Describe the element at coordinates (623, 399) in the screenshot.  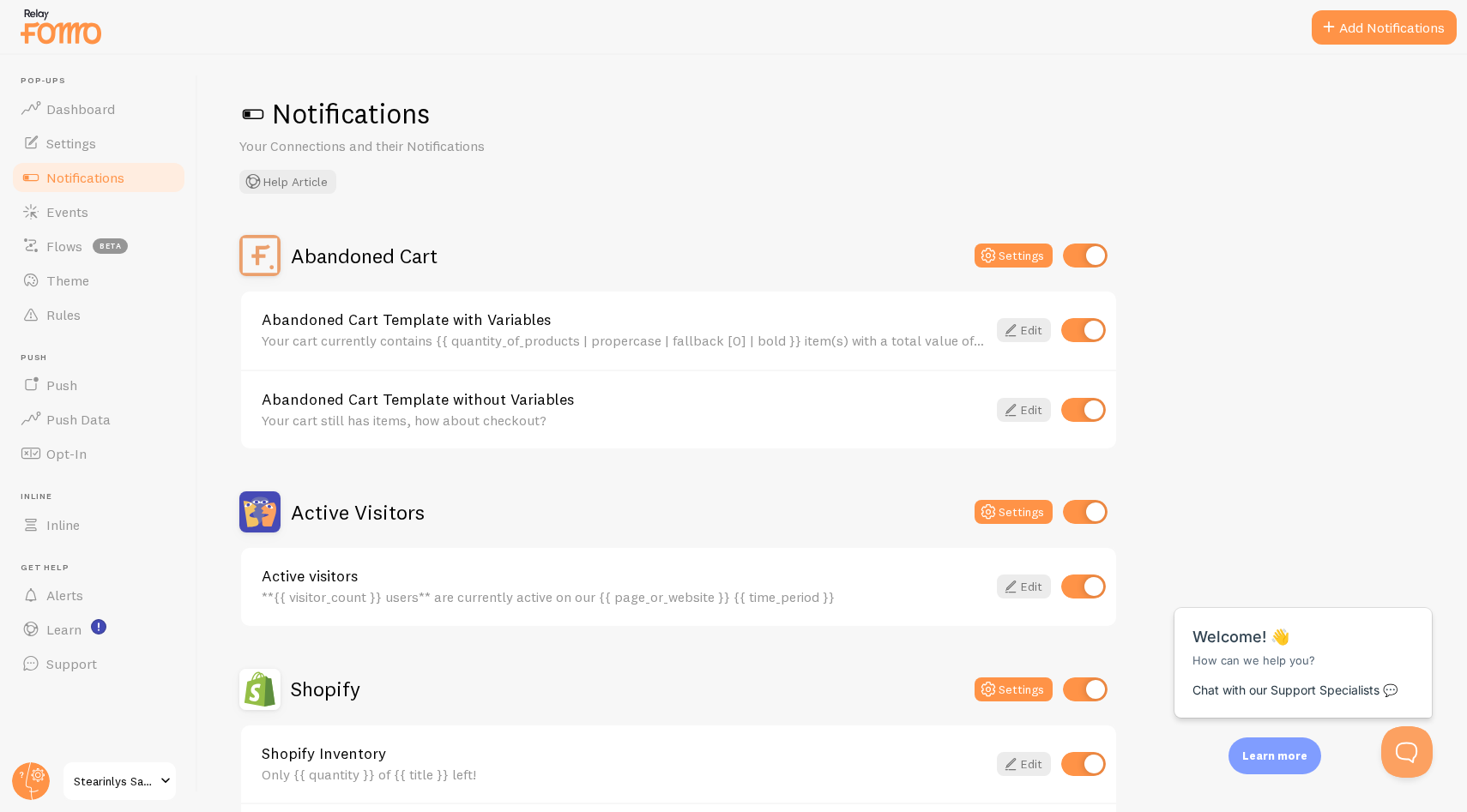
I see `a: Abandoned Cart Template without Variables` at that location.